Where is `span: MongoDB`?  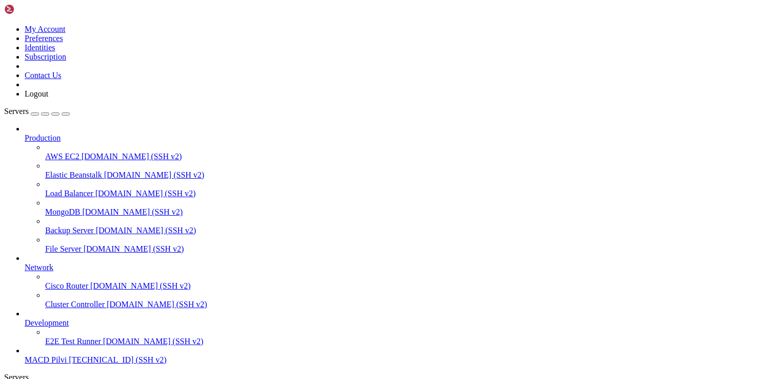
span: MongoDB is located at coordinates (63, 211).